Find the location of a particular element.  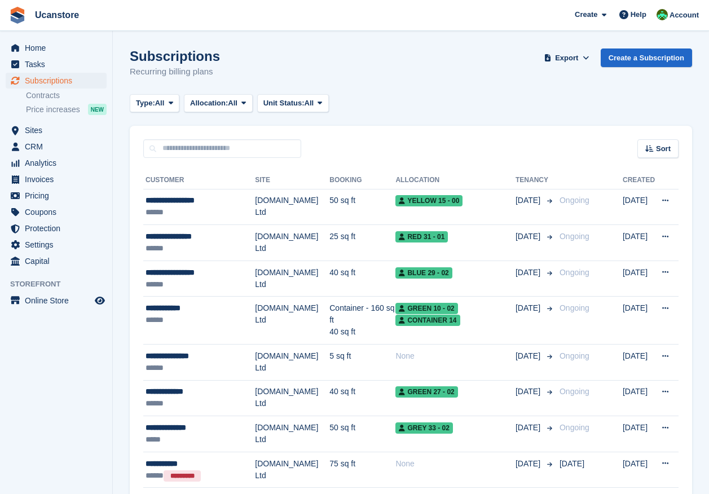

td: Container - 160 sq ft 40 sq ft is located at coordinates (362, 320).